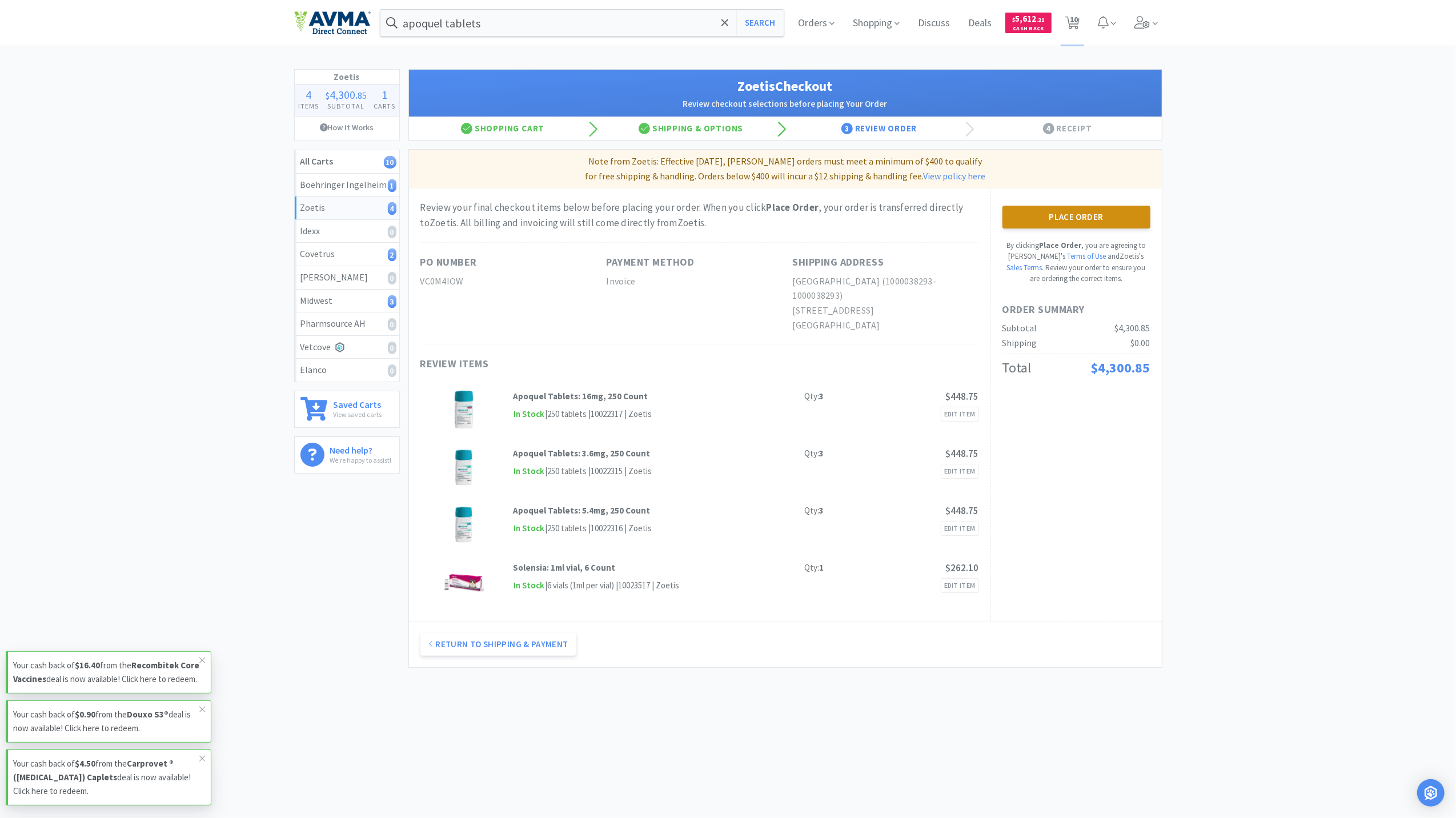 The width and height of the screenshot is (1456, 818). Describe the element at coordinates (1048, 129) in the screenshot. I see `span: 4` at that location.